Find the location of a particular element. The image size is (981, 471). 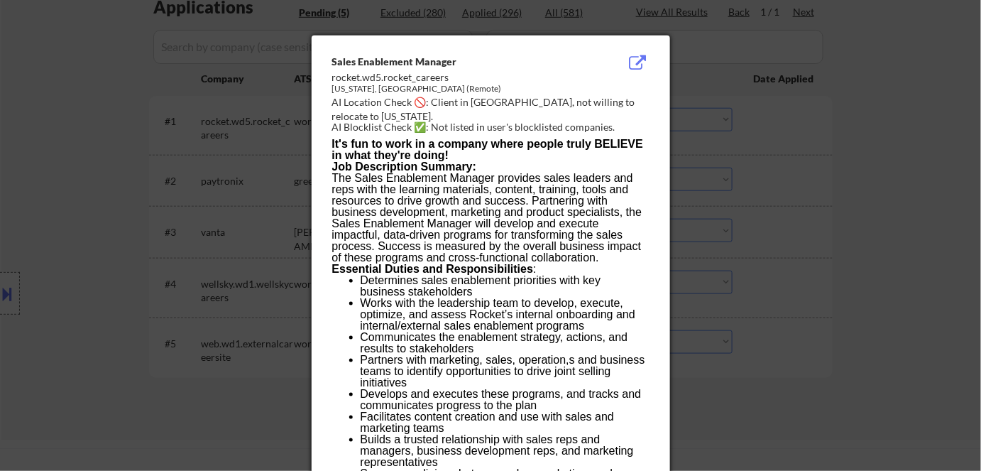

li: Facilitates content creation and use with sales and marketing teams is located at coordinates (505, 422).